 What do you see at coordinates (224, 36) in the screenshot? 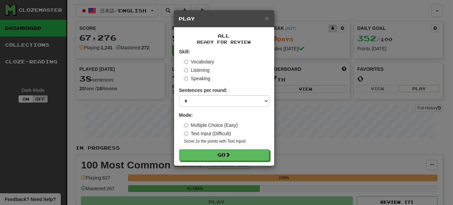
I see `span: All` at bounding box center [224, 36].